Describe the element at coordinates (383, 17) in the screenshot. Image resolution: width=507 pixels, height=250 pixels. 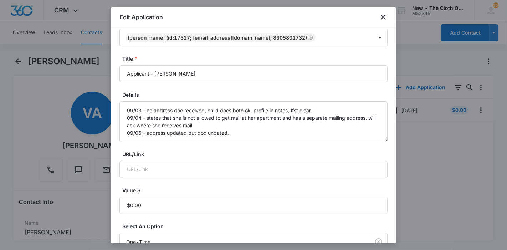
I see `button: close` at that location.